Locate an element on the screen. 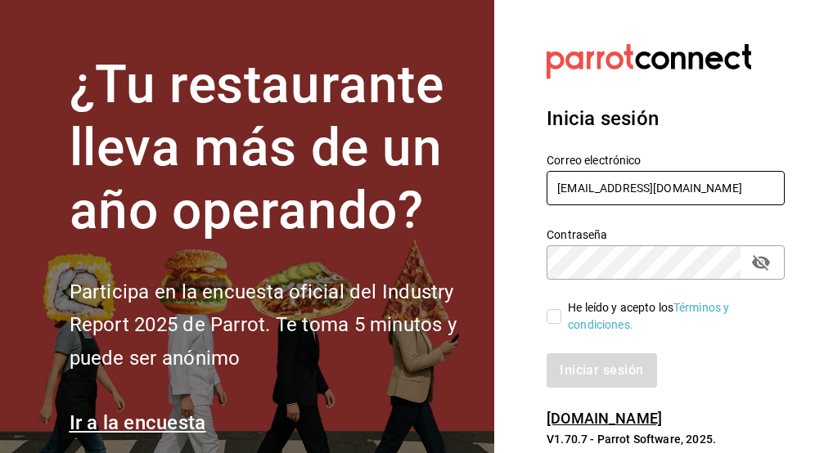 This screenshot has height=453, width=824. a: Ir a la encuesta is located at coordinates (137, 423).